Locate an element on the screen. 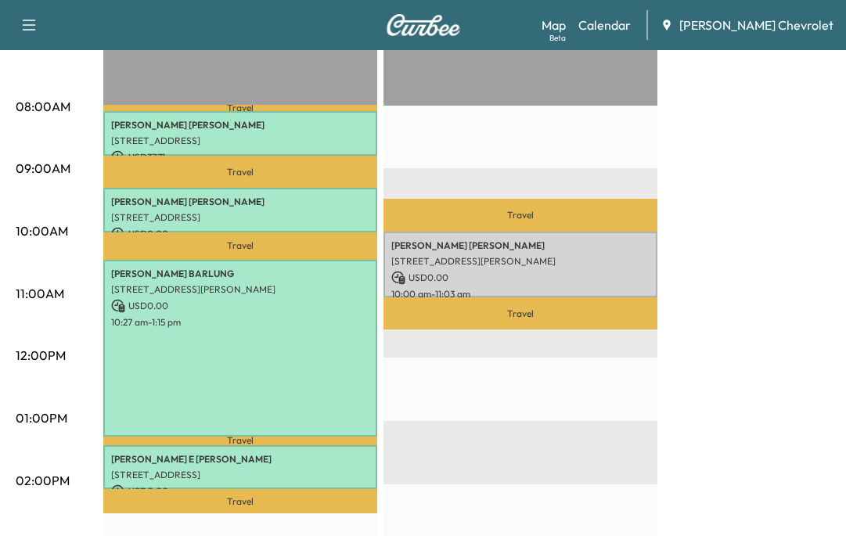 The height and width of the screenshot is (536, 846). p: 01:00PM is located at coordinates (41, 418).